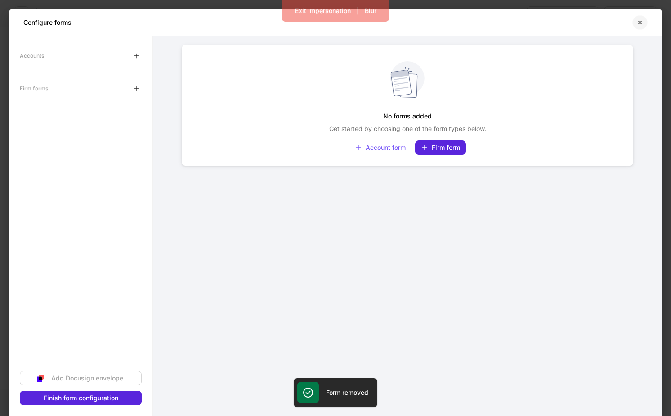 The width and height of the screenshot is (671, 416). What do you see at coordinates (380, 147) in the screenshot?
I see `div: Account form` at bounding box center [380, 147].